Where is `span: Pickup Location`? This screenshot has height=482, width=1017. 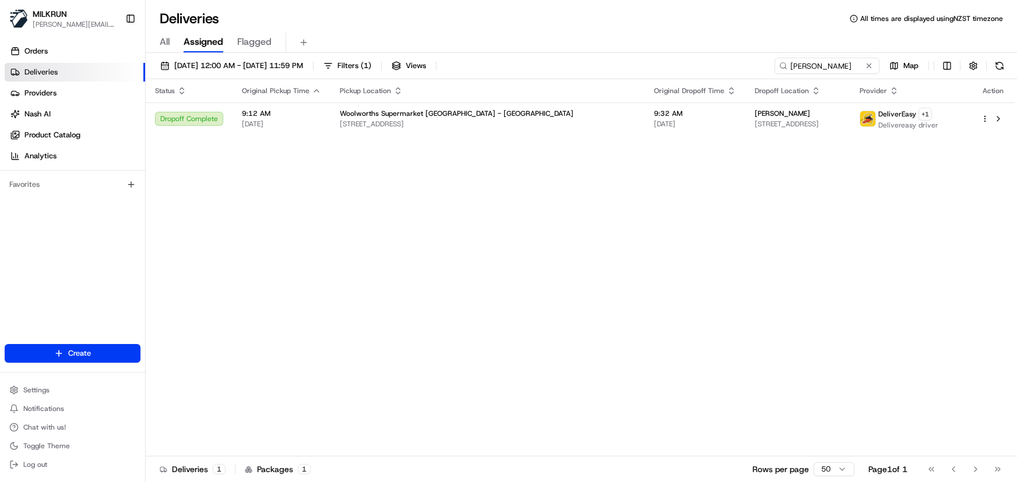 span: Pickup Location is located at coordinates (365, 91).